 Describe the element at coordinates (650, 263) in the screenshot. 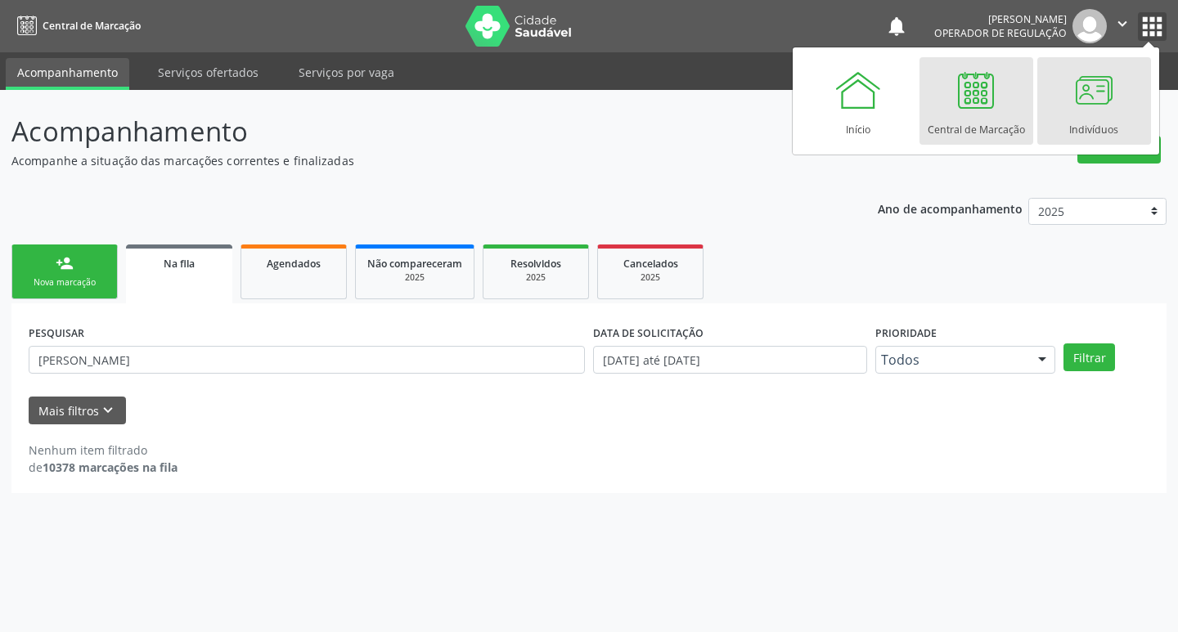

I see `span: Cancelados` at that location.